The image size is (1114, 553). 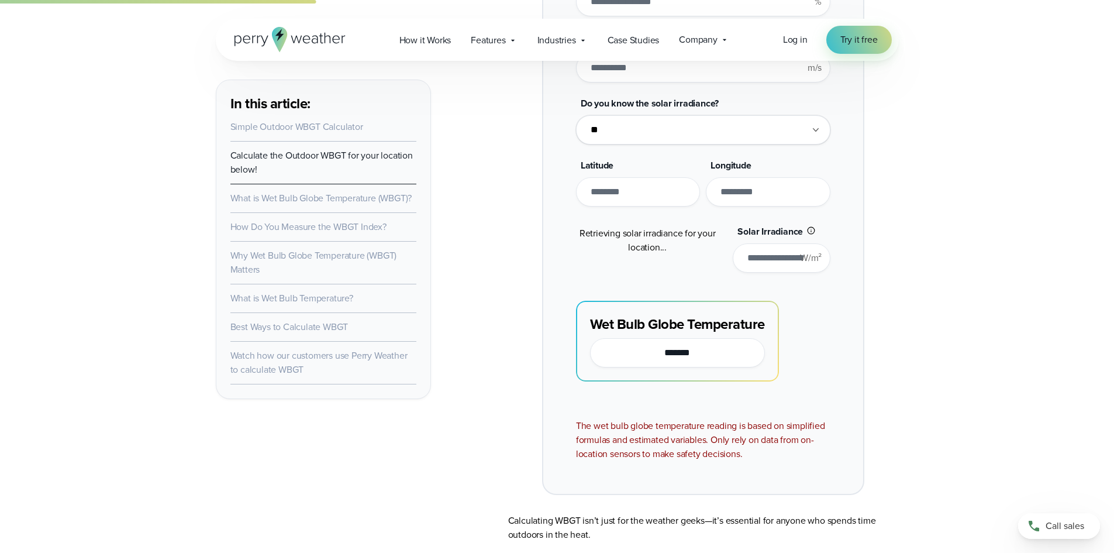 What do you see at coordinates (1065, 526) in the screenshot?
I see `span: Call sales` at bounding box center [1065, 526].